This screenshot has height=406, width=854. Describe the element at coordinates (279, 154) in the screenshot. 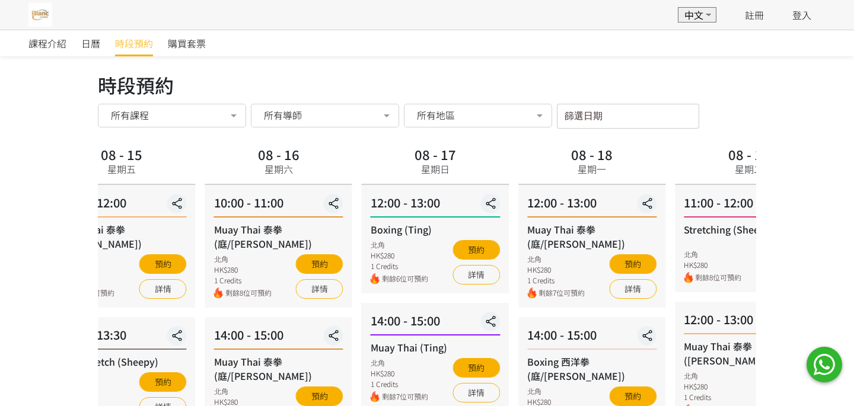

I see `div: 08 - 16` at that location.